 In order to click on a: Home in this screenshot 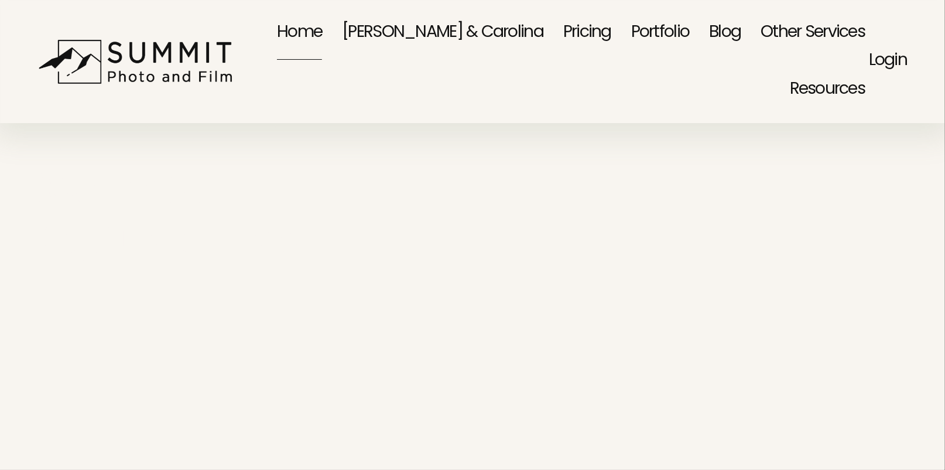, I will do `click(299, 33)`.